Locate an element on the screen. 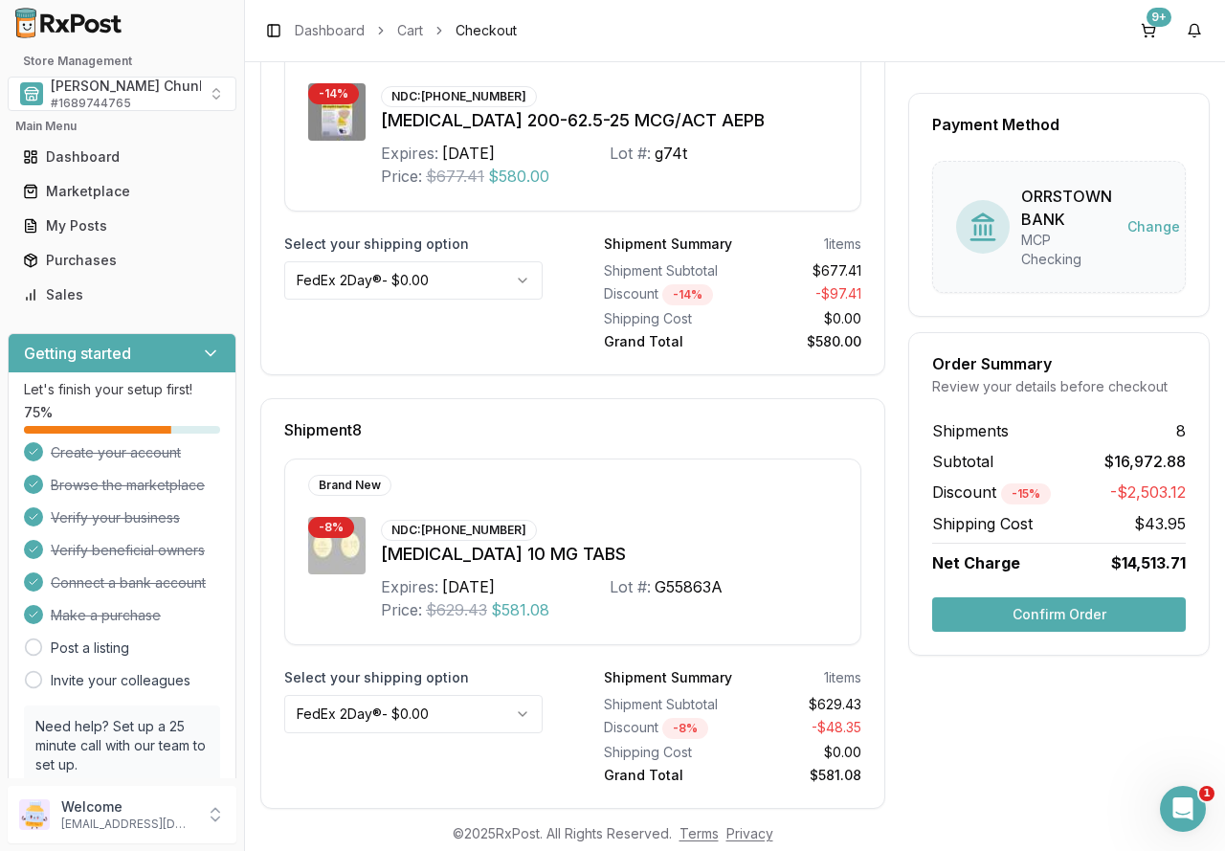 Image resolution: width=1225 pixels, height=851 pixels. button: Select a view is located at coordinates (122, 94).